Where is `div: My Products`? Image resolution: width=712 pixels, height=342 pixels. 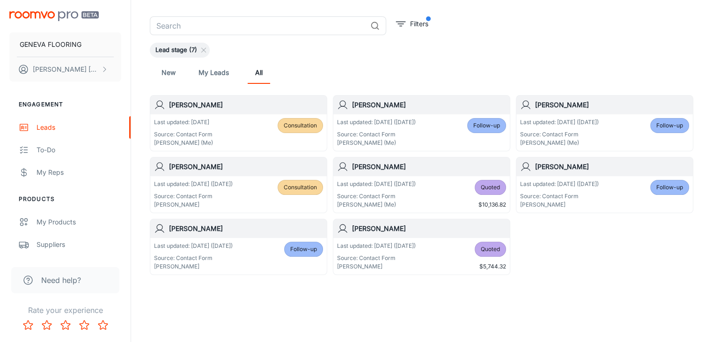
div: My Products is located at coordinates (79, 222).